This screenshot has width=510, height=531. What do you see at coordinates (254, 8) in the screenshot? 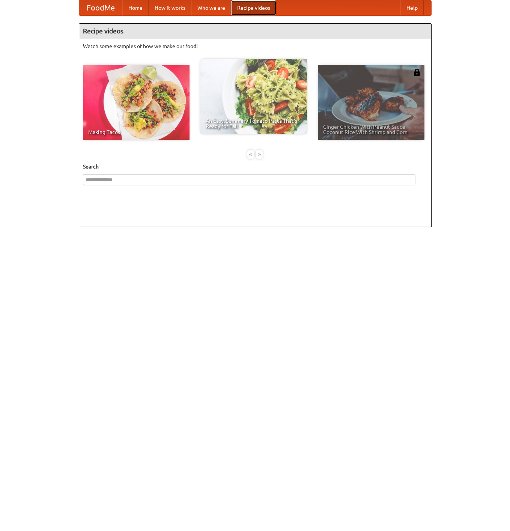
I see `a: Recipe videos` at bounding box center [254, 8].